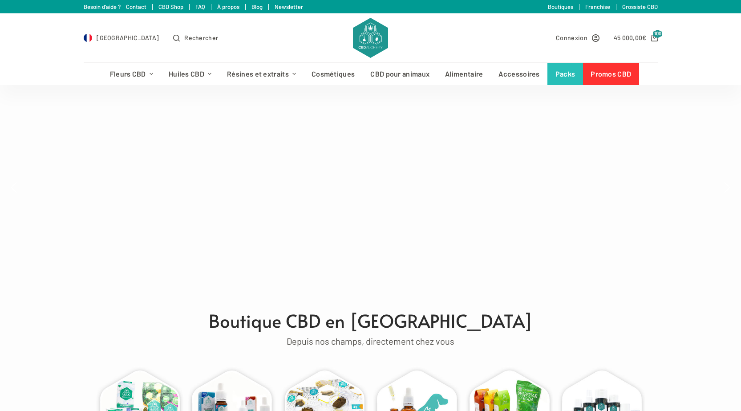 This screenshot has width=741, height=411. Describe the element at coordinates (636, 37) in the screenshot. I see `a: Panier d’achat` at that location.